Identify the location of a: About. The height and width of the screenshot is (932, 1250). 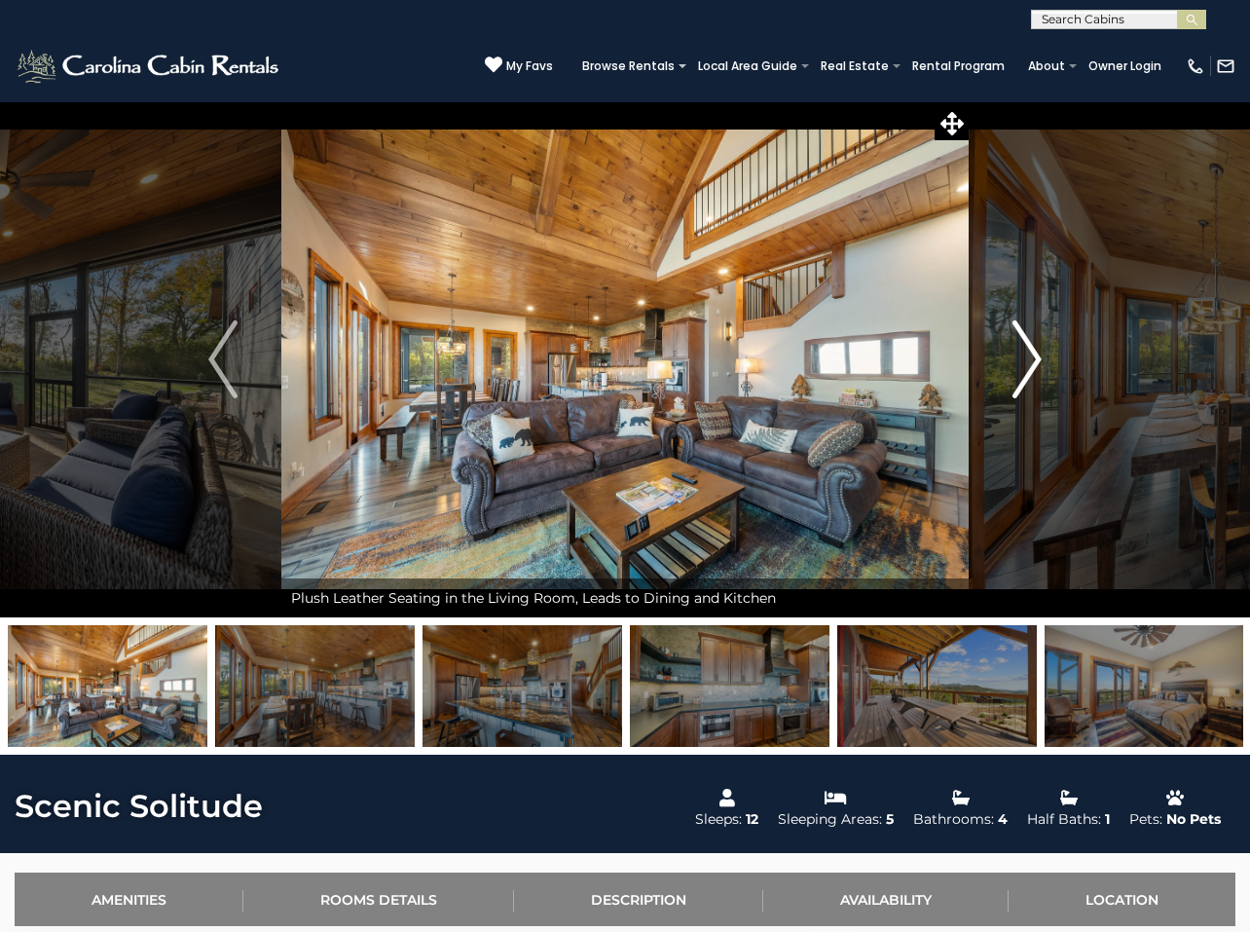
(1047, 66).